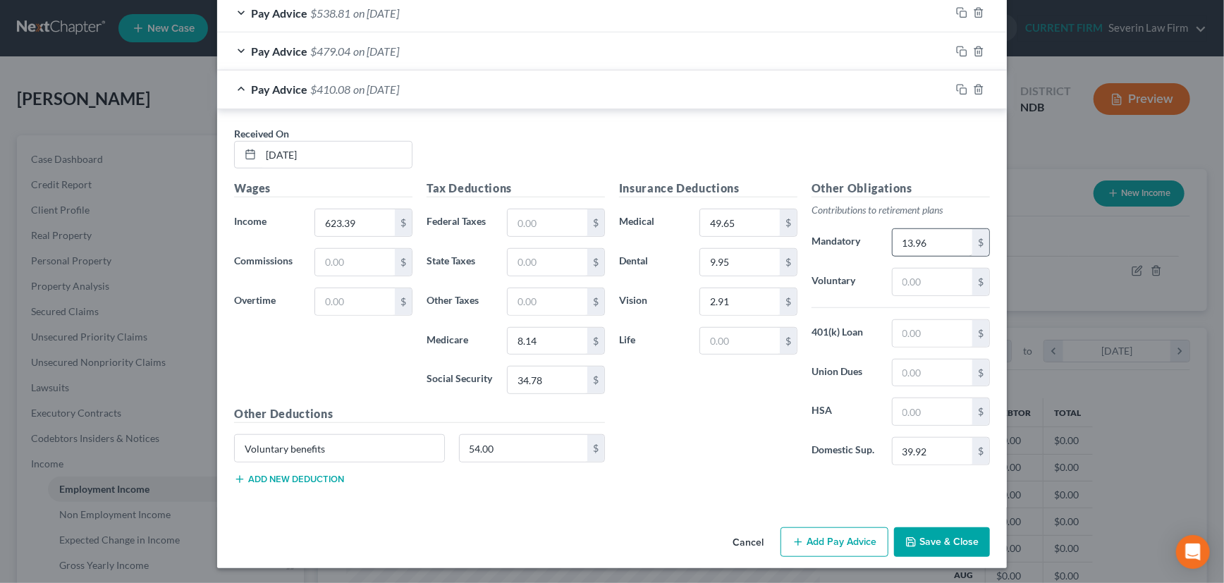 This screenshot has width=1224, height=583. I want to click on label: Overtime, so click(267, 302).